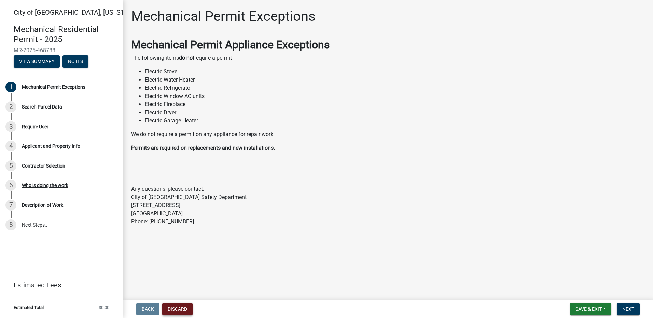  What do you see at coordinates (395, 88) in the screenshot?
I see `li: Electric Refrigerator` at bounding box center [395, 88].